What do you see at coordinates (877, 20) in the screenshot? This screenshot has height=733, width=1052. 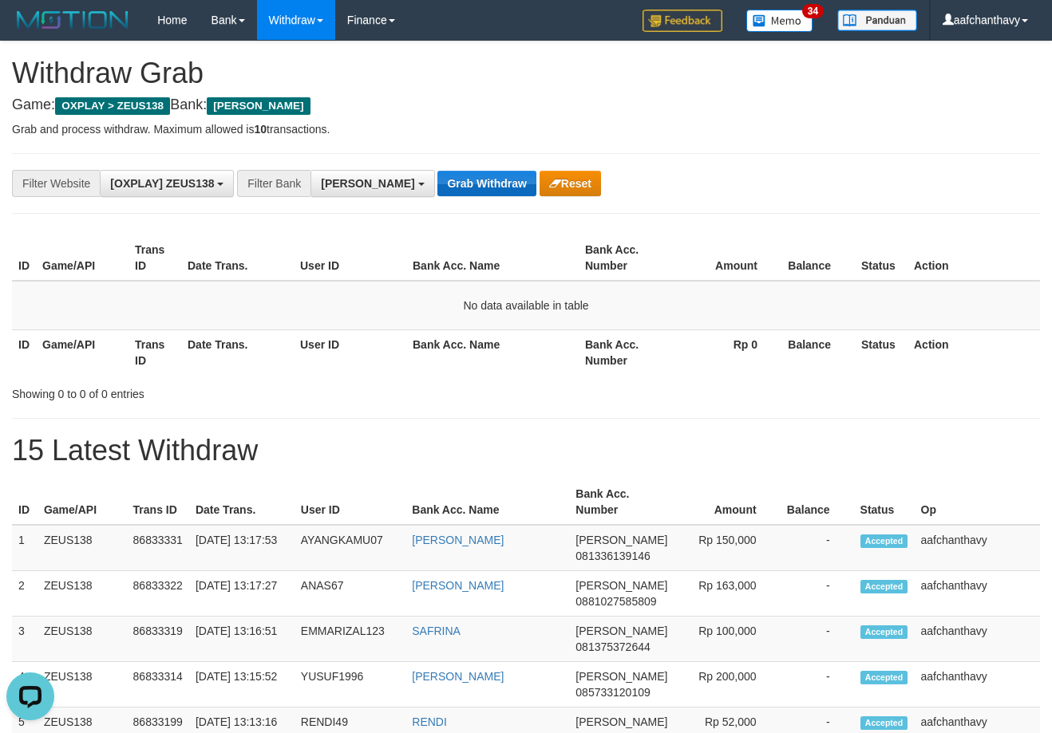 I see `img: panduan.png` at bounding box center [877, 20].